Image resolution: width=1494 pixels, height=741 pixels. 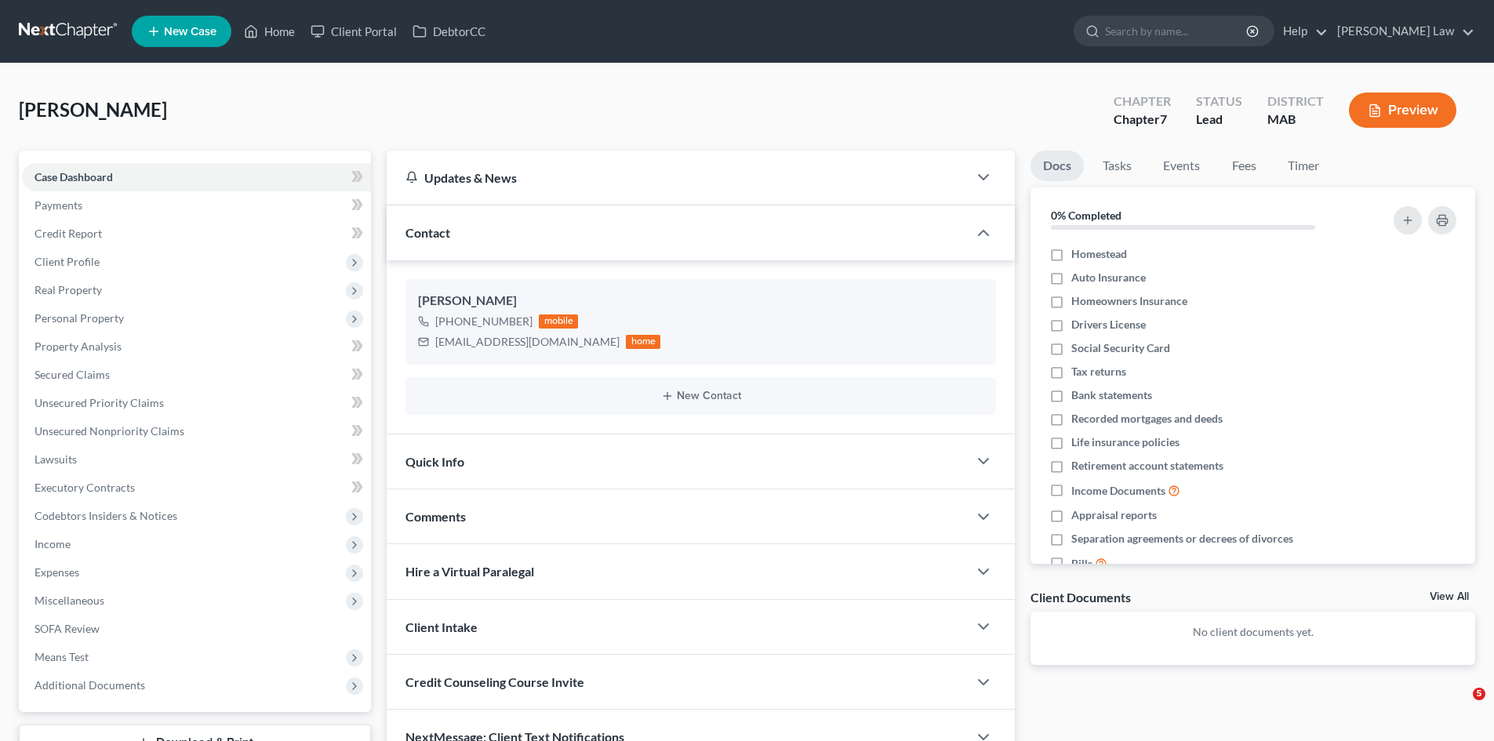 What do you see at coordinates (442, 627) in the screenshot?
I see `span: Client Intake` at bounding box center [442, 627].